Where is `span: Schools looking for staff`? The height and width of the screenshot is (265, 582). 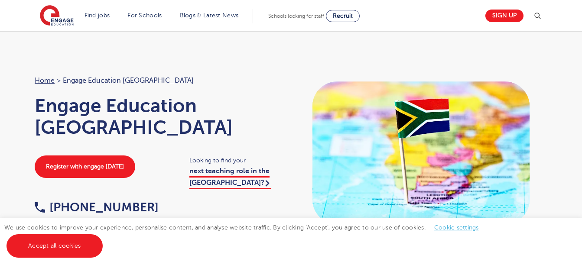
span: Schools looking for staff is located at coordinates (296, 16).